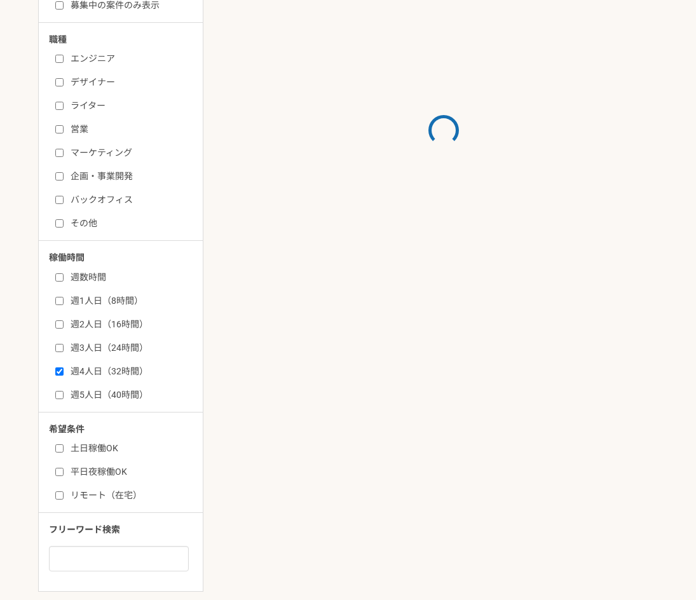 The height and width of the screenshot is (600, 696). What do you see at coordinates (59, 82) in the screenshot?
I see `input: デザイナー` at bounding box center [59, 82].